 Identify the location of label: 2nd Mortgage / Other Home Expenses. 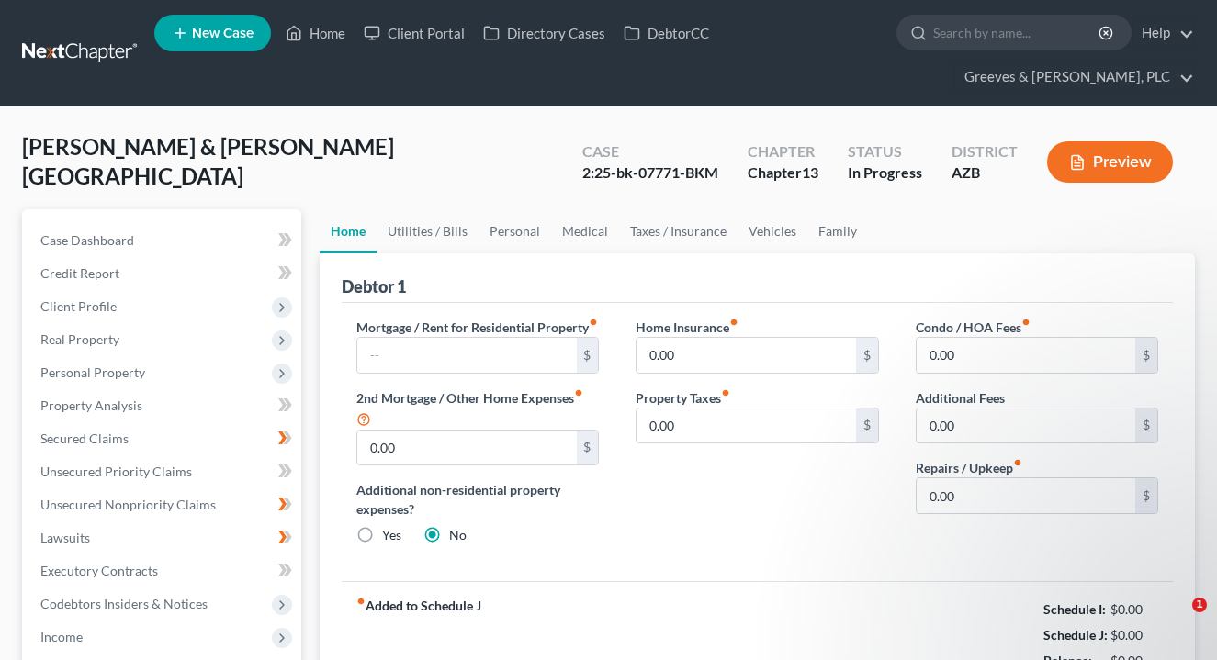
(477, 409).